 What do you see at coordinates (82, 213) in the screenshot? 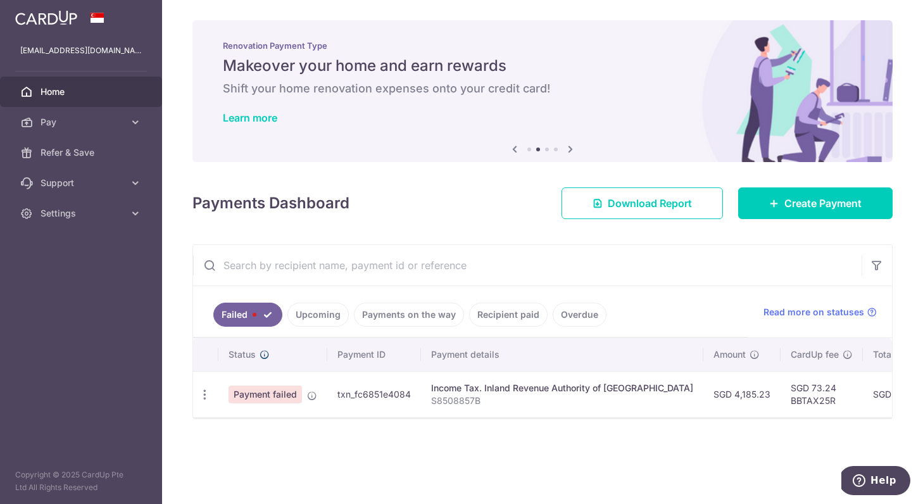
I see `span: Settings` at bounding box center [82, 213].